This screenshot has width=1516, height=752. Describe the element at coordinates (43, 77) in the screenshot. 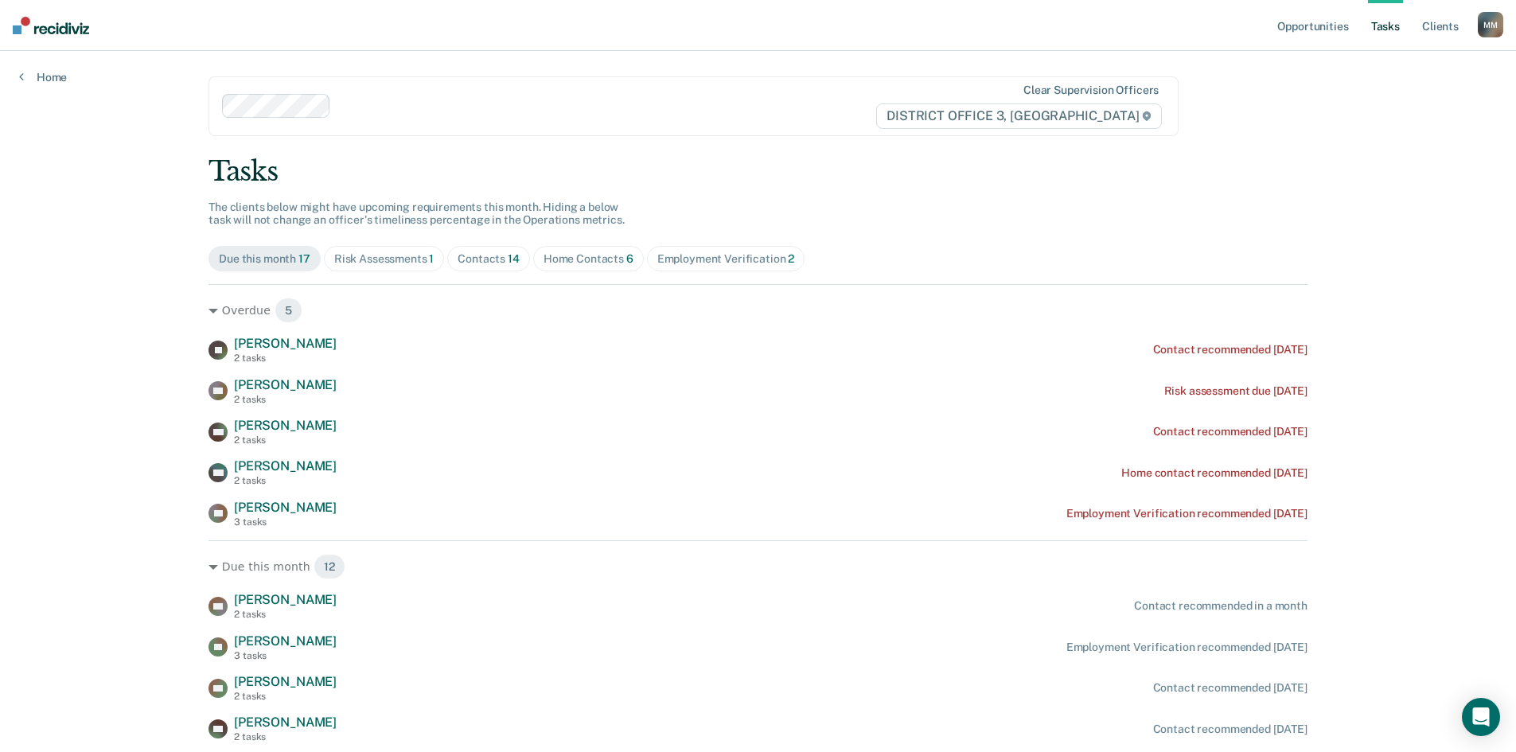

I see `a: Home` at that location.